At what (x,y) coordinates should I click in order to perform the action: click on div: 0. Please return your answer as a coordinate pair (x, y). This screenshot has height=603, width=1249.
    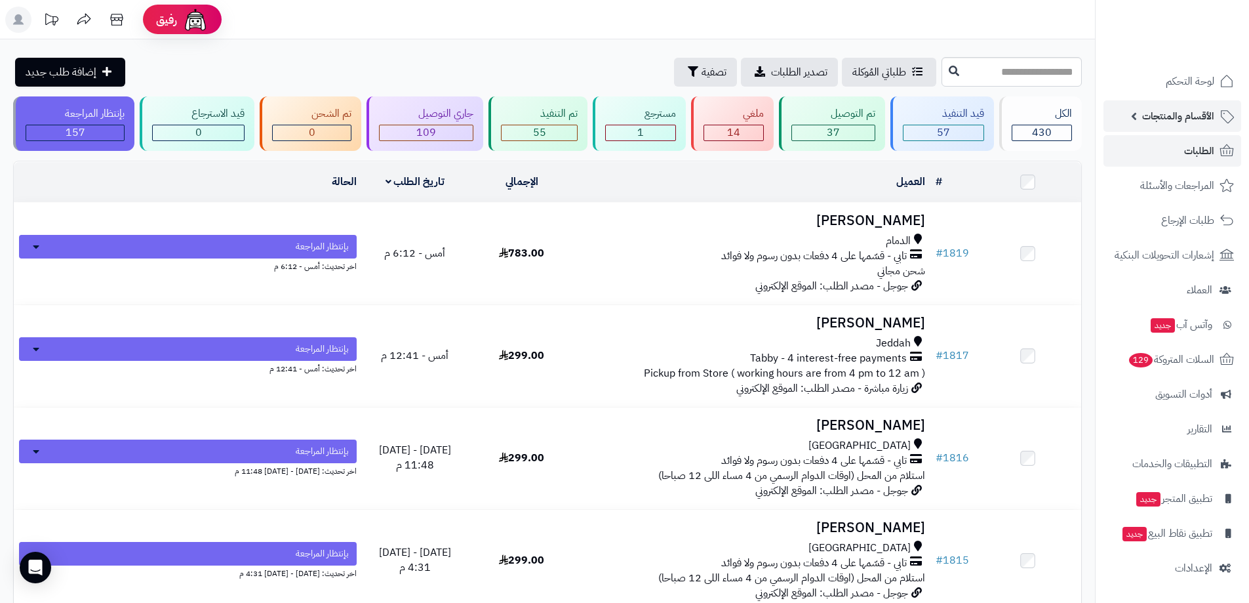
    Looking at the image, I should click on (198, 132).